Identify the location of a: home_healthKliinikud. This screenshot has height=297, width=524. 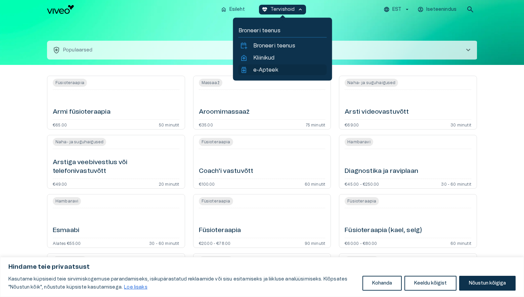
(282, 58).